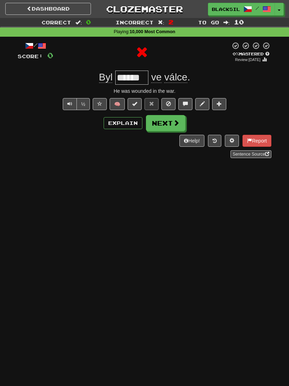  I want to click on button: Edit sentence (alt+d), so click(203, 104).